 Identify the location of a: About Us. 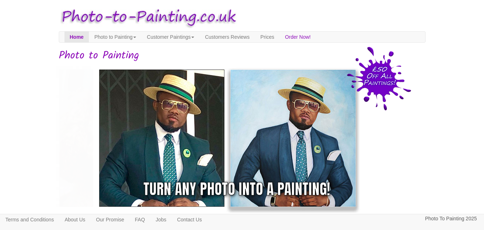
(75, 219).